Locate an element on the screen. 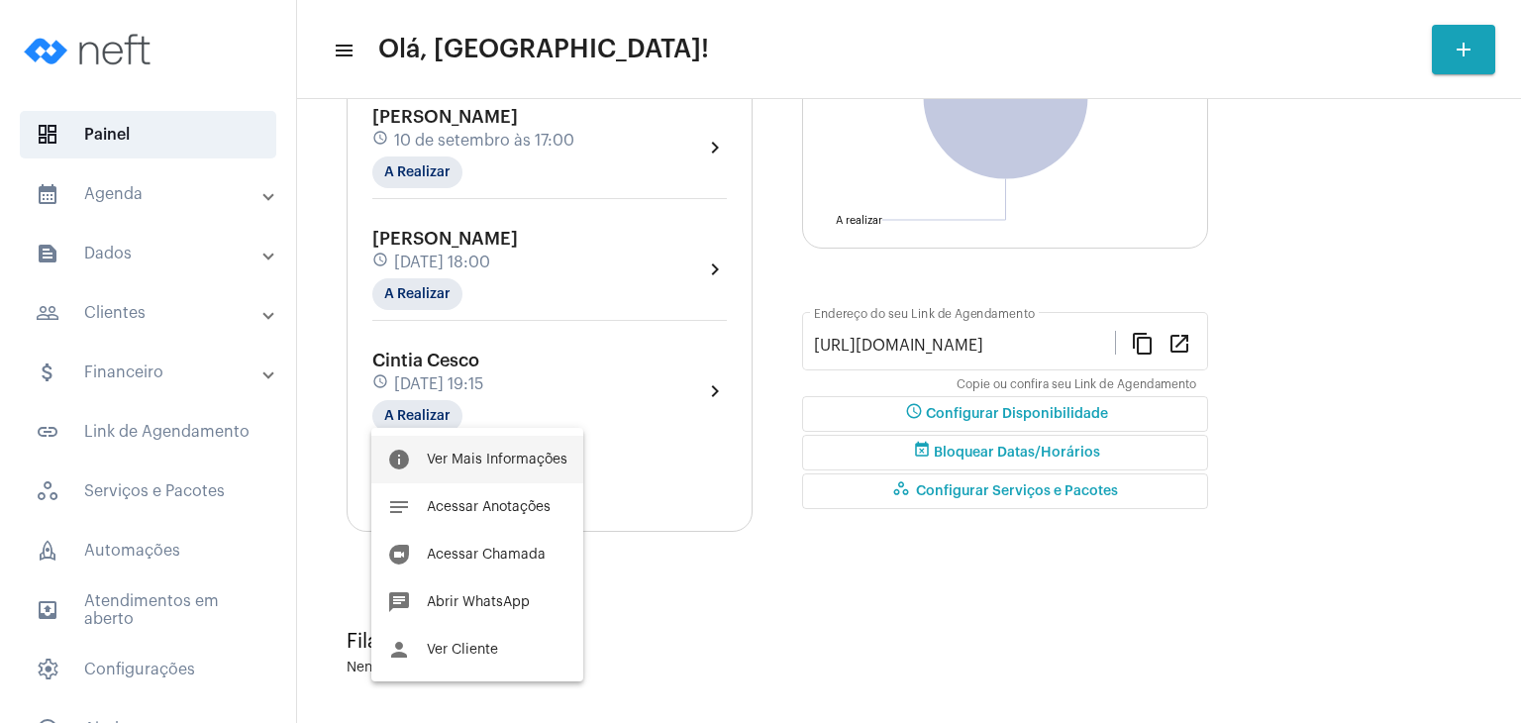 This screenshot has width=1521, height=723. mat-icon: info is located at coordinates (399, 459).